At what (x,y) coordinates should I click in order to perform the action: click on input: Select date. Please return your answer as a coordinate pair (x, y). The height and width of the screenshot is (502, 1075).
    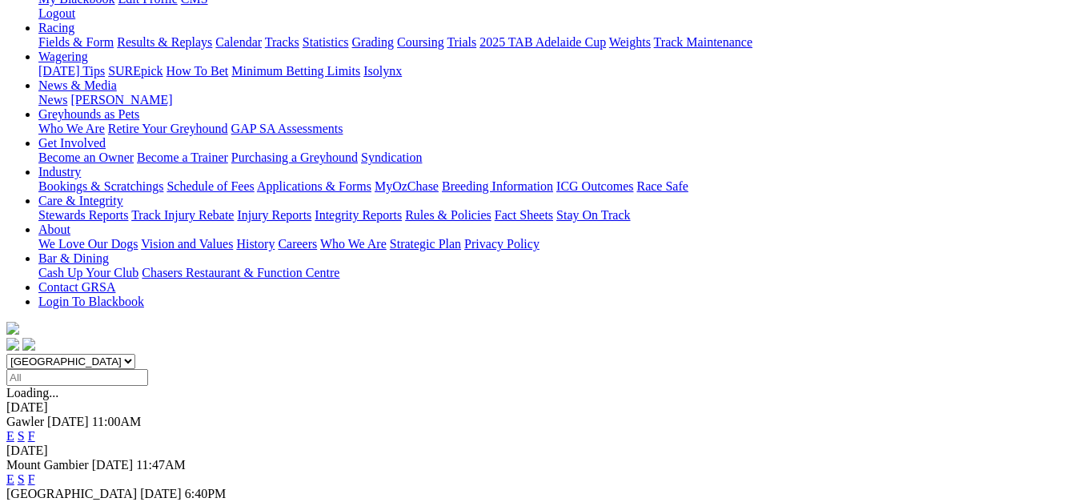
    Looking at the image, I should click on (77, 377).